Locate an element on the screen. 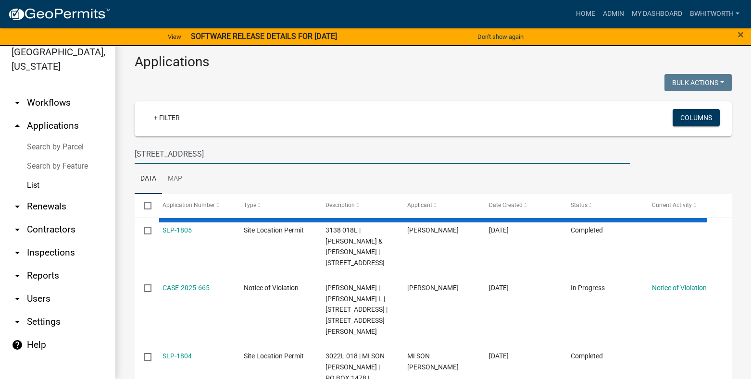 The image size is (751, 379). a: My Dashboard is located at coordinates (657, 14).